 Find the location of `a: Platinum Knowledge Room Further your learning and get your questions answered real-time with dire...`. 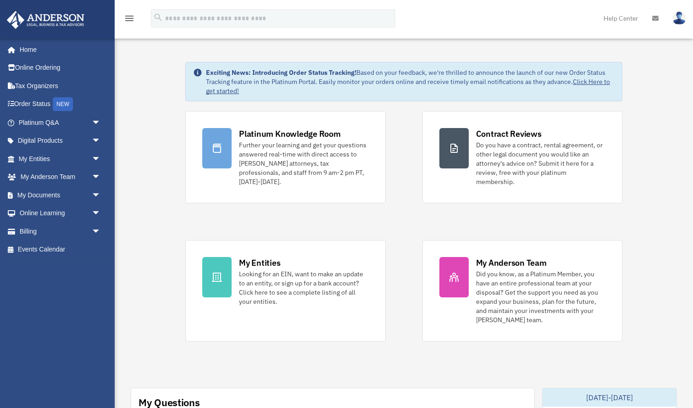

a: Platinum Knowledge Room Further your learning and get your questions answered real-time with dire... is located at coordinates (285, 157).